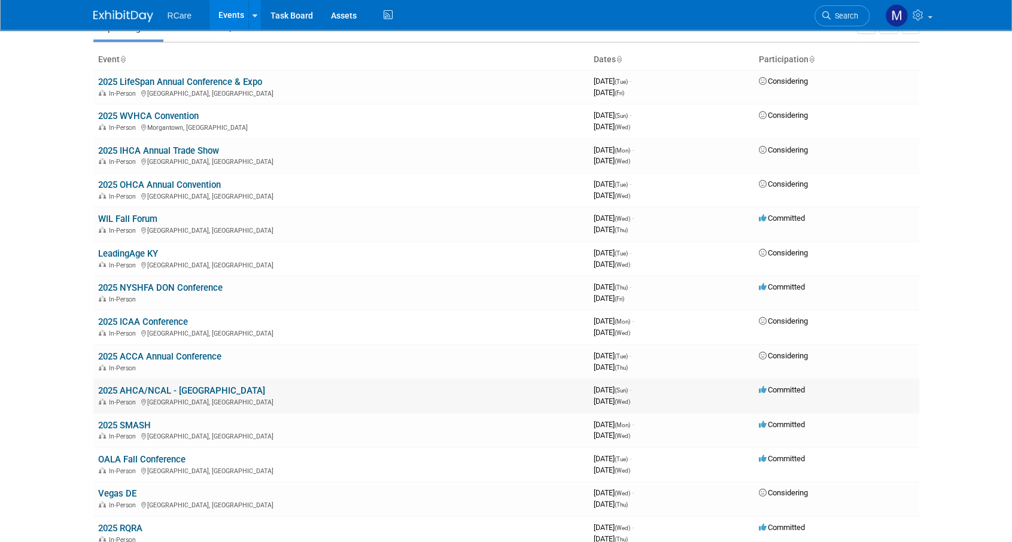 The width and height of the screenshot is (1012, 542). I want to click on a: 2025 OHCA Annual Convention, so click(159, 185).